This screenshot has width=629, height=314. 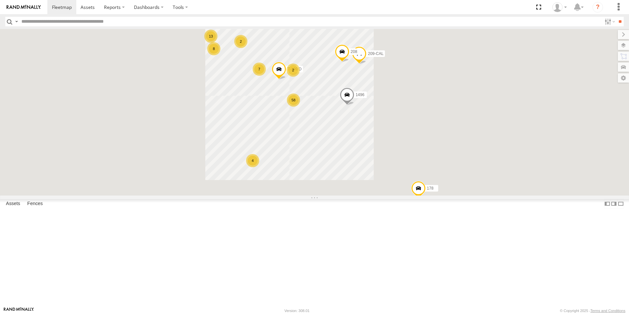 I want to click on label: Search Query, so click(x=16, y=21).